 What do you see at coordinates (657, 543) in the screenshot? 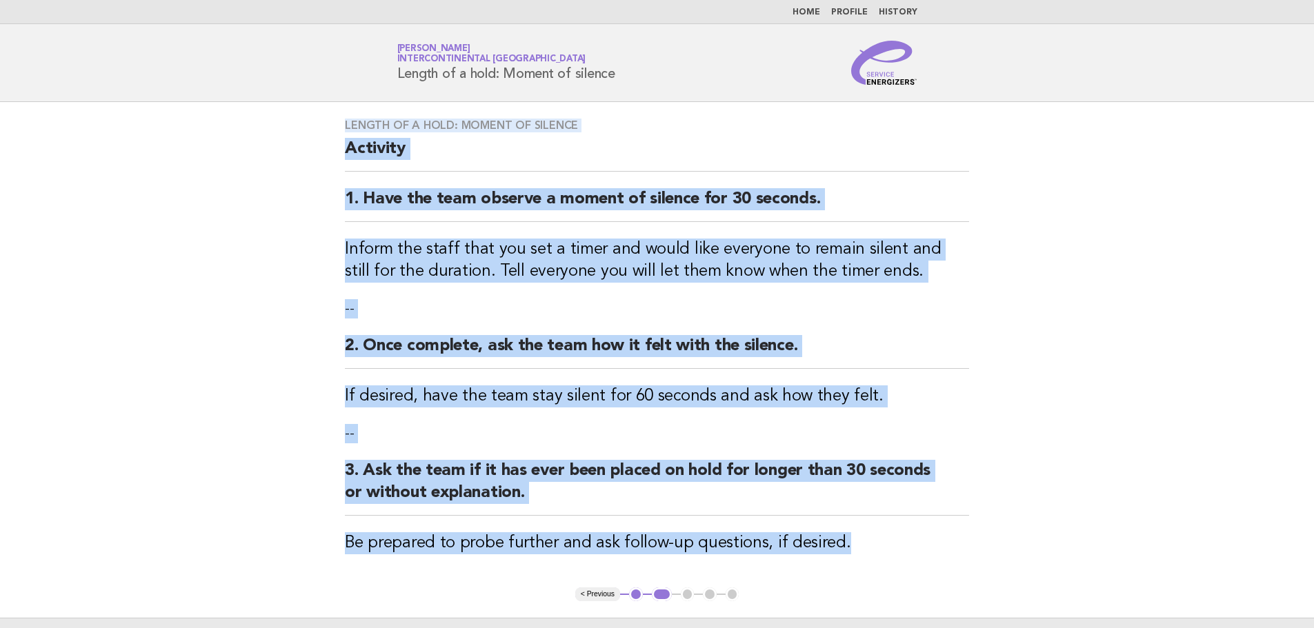
I see `h3: Be prepared to probe further and ask follow-up questions, if desired.` at bounding box center [657, 543].